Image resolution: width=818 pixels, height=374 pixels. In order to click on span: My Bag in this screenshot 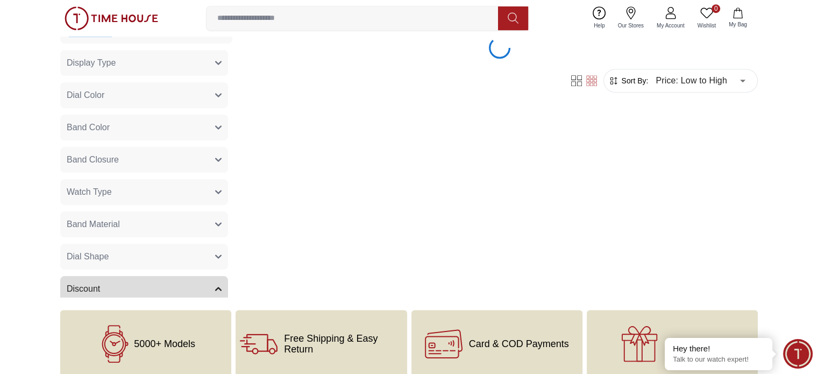, I will do `click(738, 24)`.